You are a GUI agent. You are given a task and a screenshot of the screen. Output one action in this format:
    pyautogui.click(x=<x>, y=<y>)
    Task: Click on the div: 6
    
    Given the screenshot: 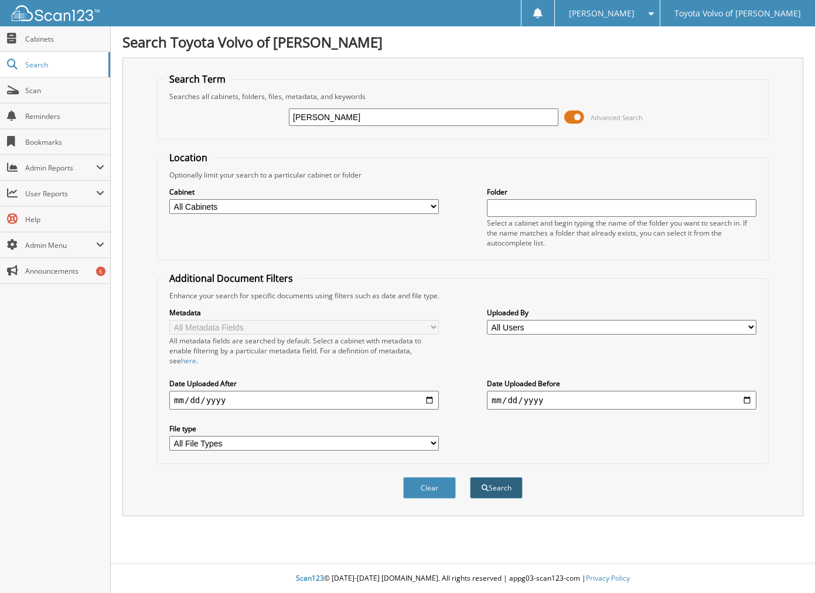 What is the action you would take?
    pyautogui.click(x=101, y=271)
    